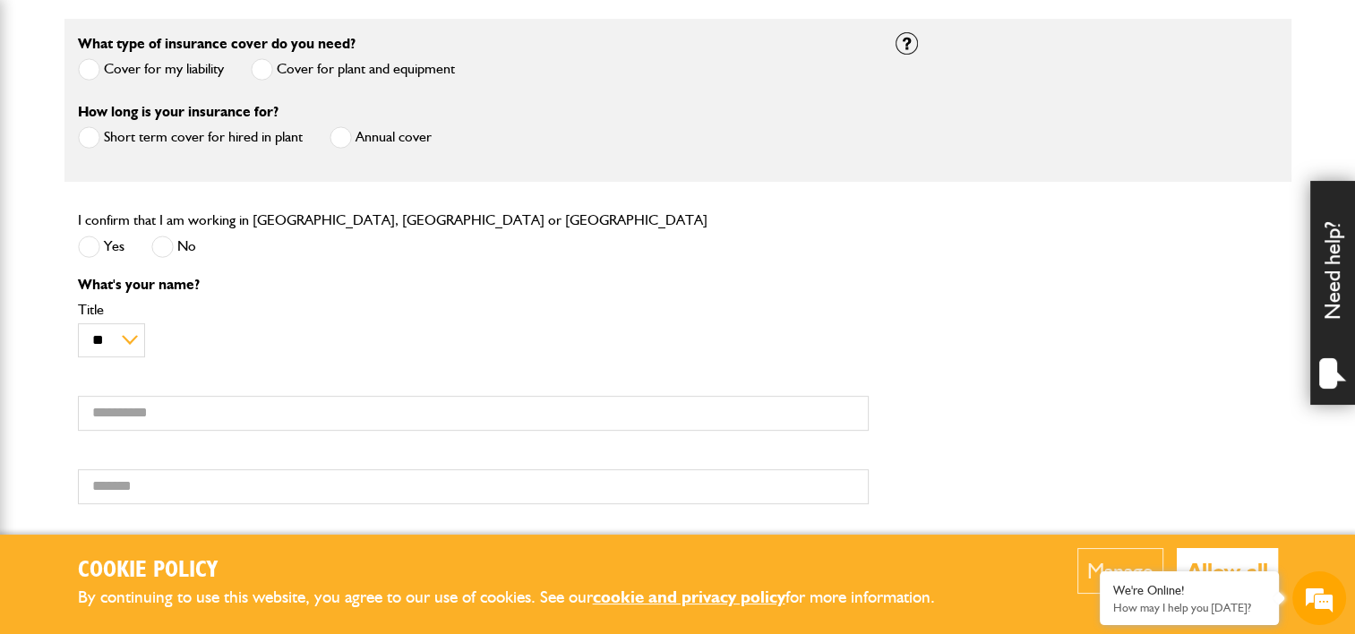  What do you see at coordinates (175, 238) in the screenshot?
I see `input: Enter your email address` at bounding box center [175, 238].